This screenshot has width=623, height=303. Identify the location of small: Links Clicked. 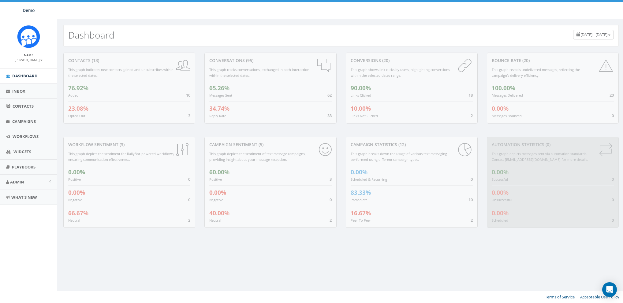
(361, 95).